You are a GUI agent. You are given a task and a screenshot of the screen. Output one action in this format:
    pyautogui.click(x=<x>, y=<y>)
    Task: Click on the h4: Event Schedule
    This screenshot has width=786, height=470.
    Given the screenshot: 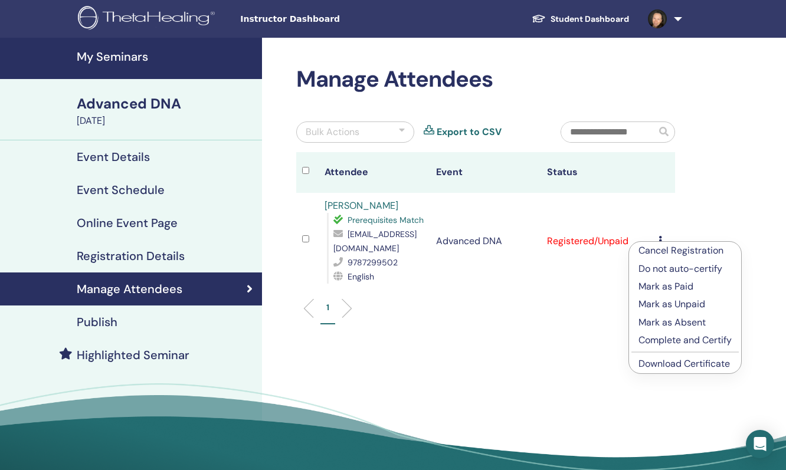 What is the action you would take?
    pyautogui.click(x=120, y=190)
    